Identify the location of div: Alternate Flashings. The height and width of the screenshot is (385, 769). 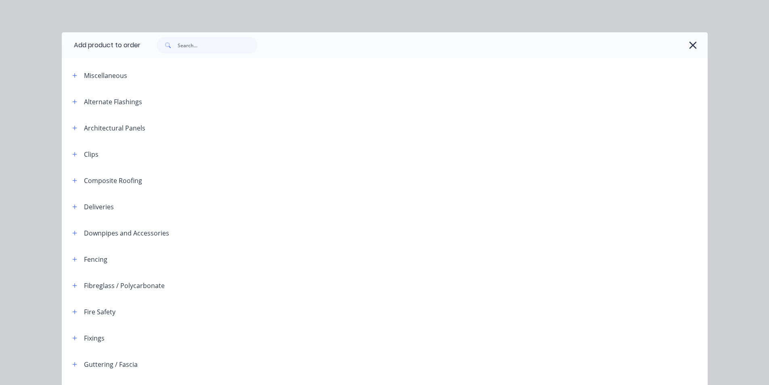
(113, 102).